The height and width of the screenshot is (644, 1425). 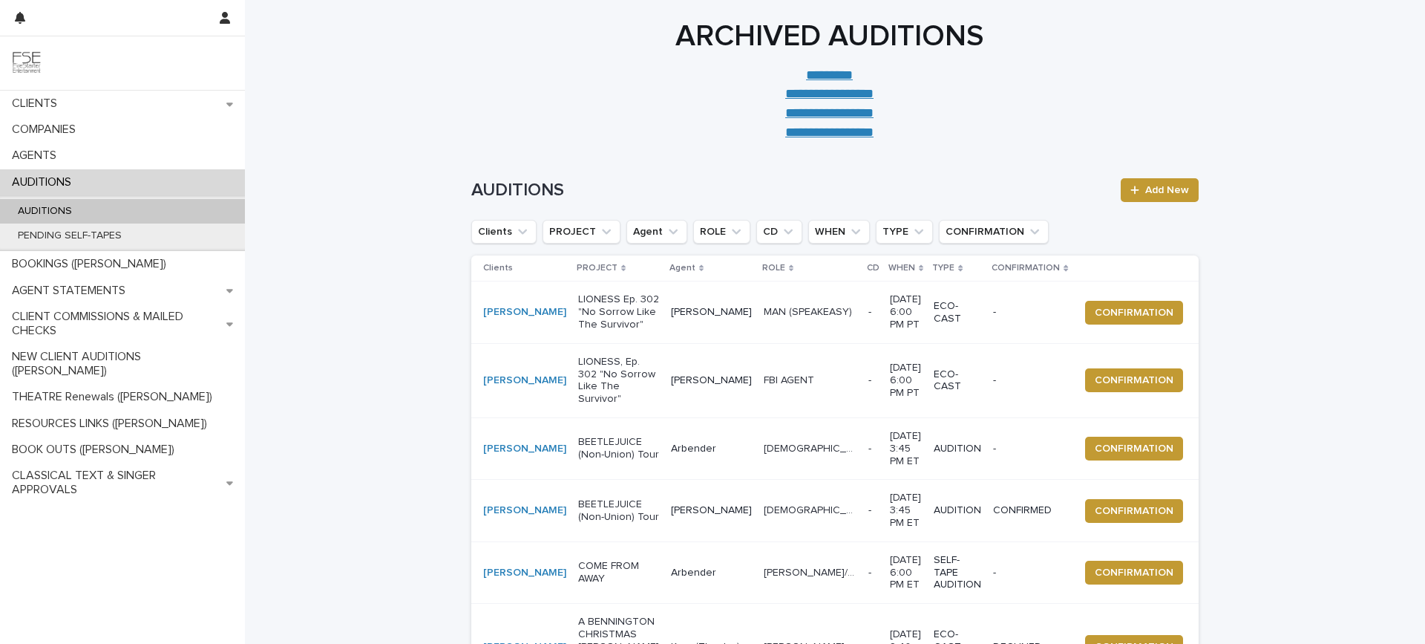 I want to click on p: MAN (SPEAKEASY), so click(x=809, y=310).